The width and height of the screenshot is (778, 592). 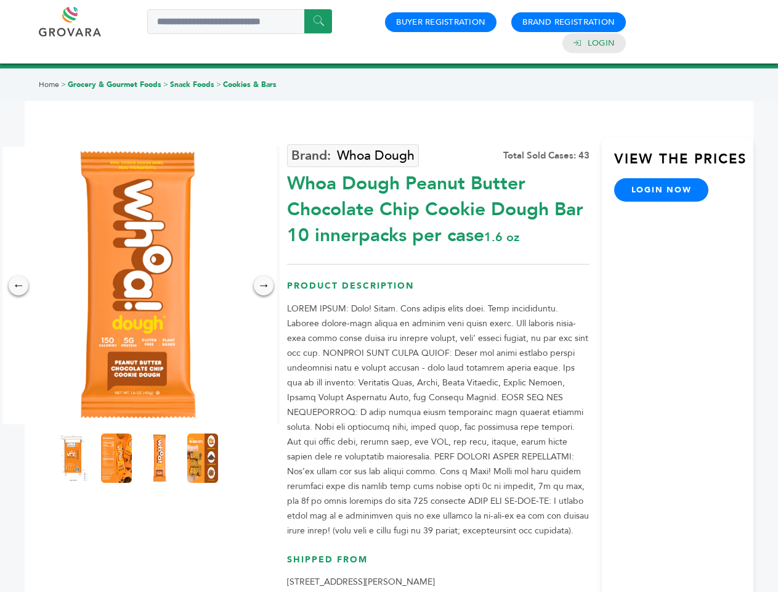 What do you see at coordinates (192, 84) in the screenshot?
I see `a: Snack Foods` at bounding box center [192, 84].